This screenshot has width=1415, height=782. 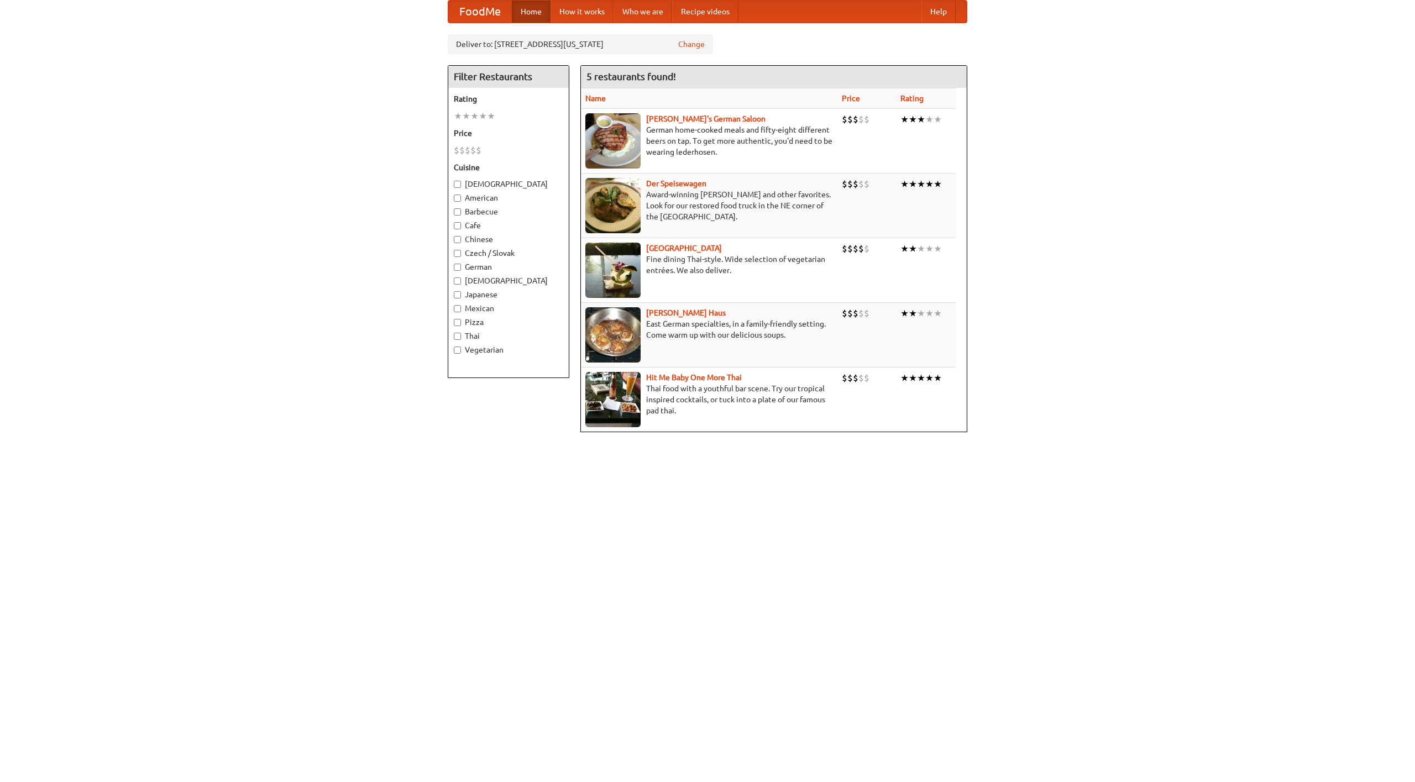 I want to click on a: Der Speisewagen, so click(x=676, y=183).